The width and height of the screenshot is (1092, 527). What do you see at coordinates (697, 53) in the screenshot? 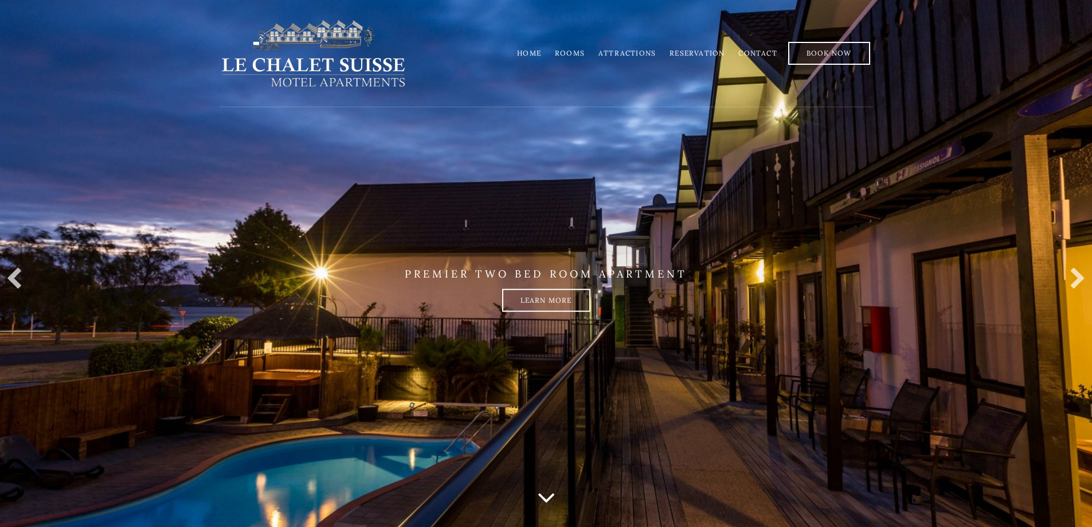
I see `a: Reservation` at bounding box center [697, 53].